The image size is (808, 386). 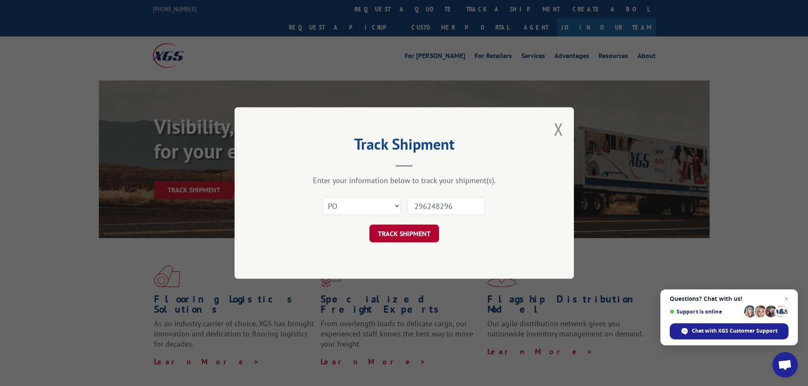 What do you see at coordinates (446, 206) in the screenshot?
I see `input: Number(s)` at bounding box center [446, 206].